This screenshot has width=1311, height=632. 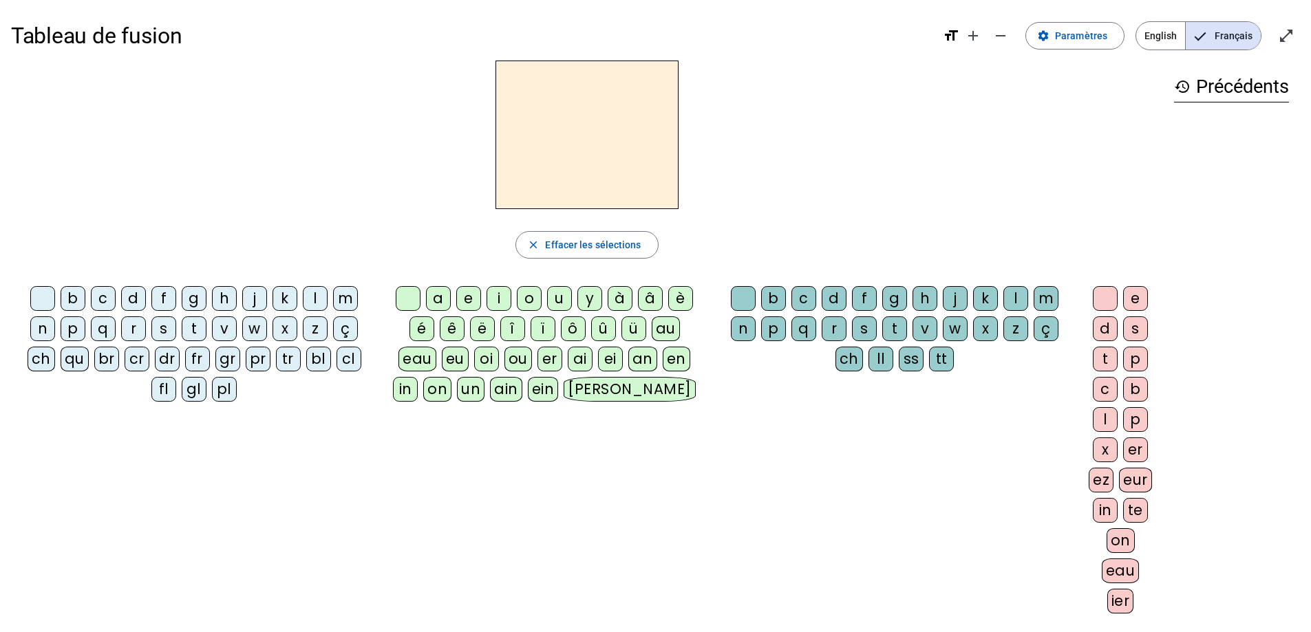 What do you see at coordinates (1000, 36) in the screenshot?
I see `button: Diminuer la taille de la police` at bounding box center [1000, 36].